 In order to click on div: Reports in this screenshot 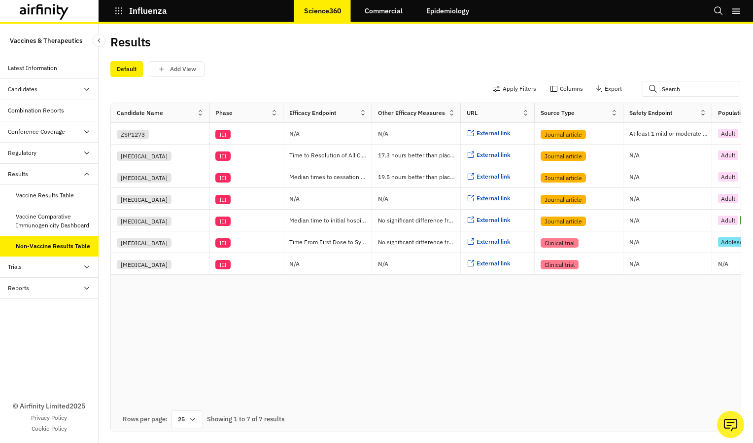, I will do `click(18, 288)`.